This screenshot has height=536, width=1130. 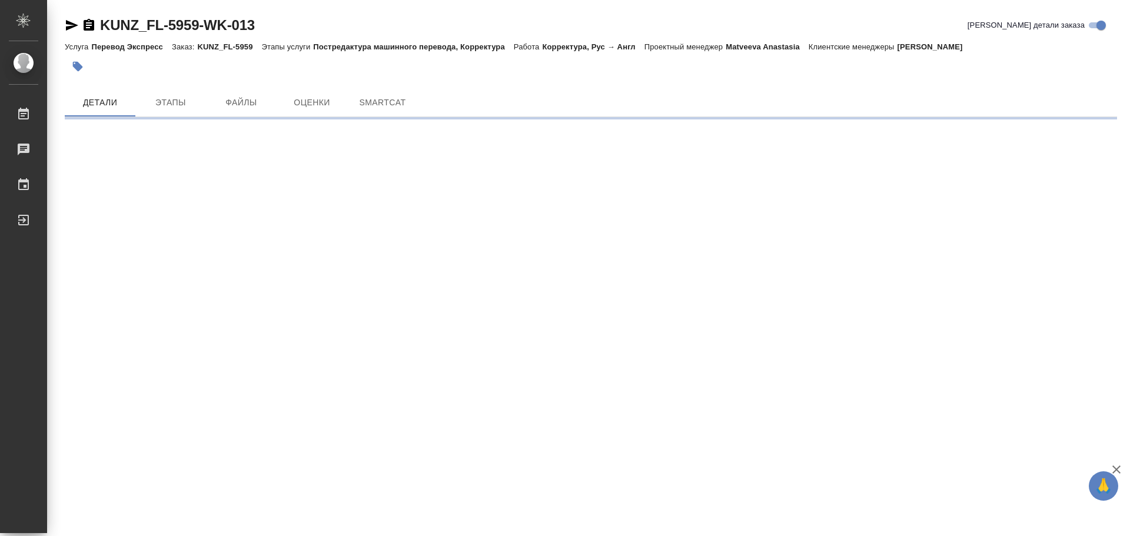 What do you see at coordinates (229, 46) in the screenshot?
I see `p: KUNZ_FL-5959` at bounding box center [229, 46].